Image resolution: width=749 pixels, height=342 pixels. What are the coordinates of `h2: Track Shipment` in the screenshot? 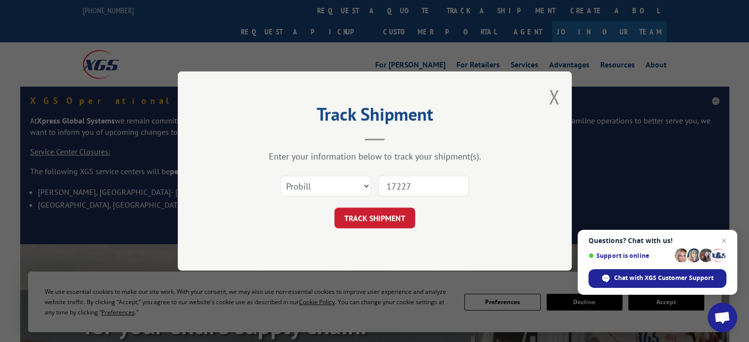 It's located at (375, 117).